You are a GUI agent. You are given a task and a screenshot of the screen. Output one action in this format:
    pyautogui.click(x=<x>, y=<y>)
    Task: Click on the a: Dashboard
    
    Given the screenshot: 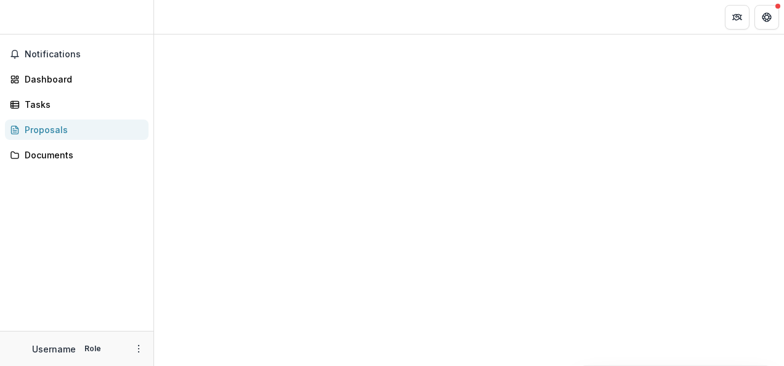 What is the action you would take?
    pyautogui.click(x=76, y=79)
    